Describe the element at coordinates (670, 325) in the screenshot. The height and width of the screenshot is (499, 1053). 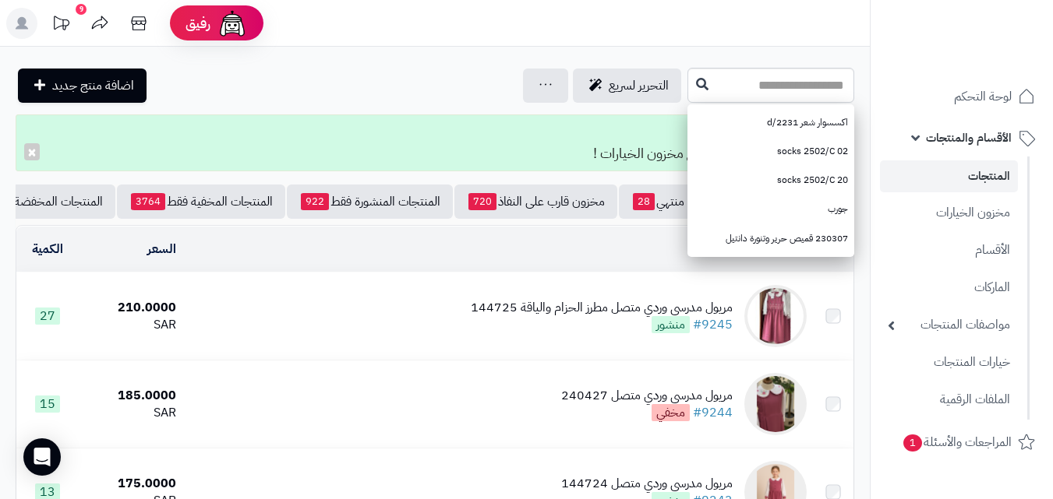
I see `span: منشور` at that location.